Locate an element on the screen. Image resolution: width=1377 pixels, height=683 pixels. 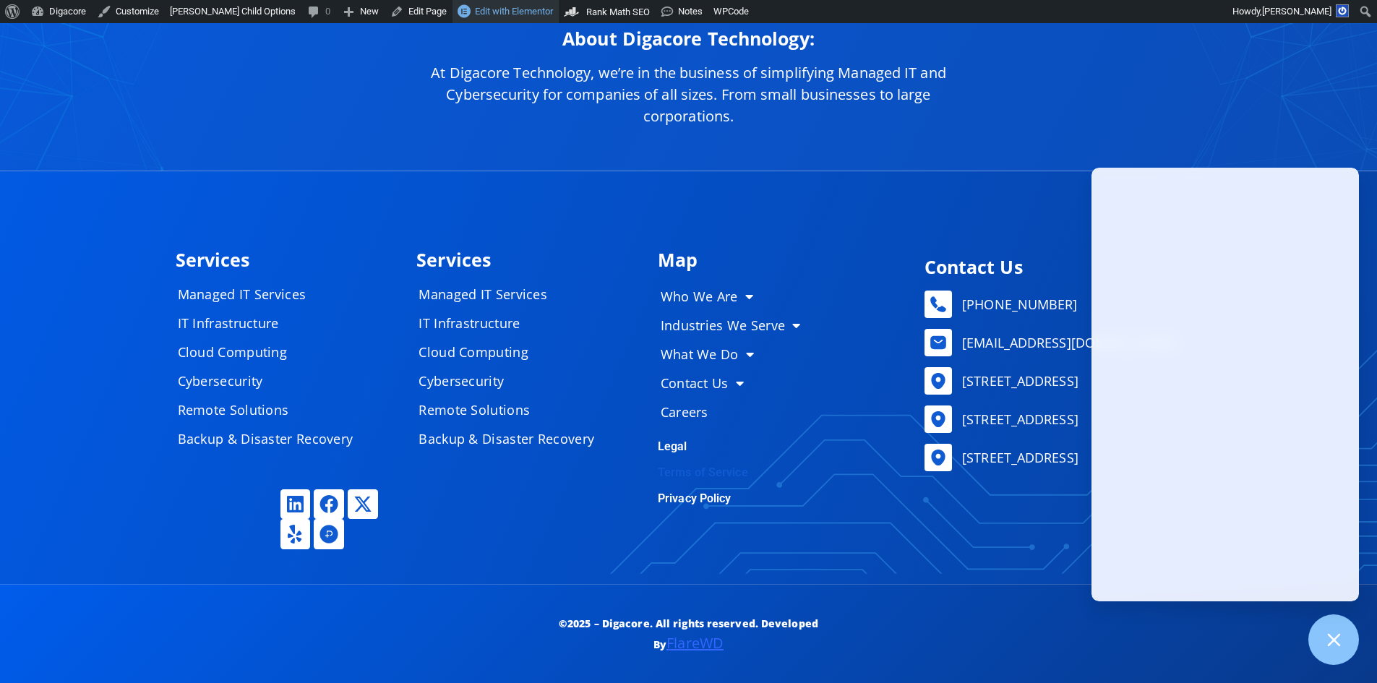
a: Legal is located at coordinates (672, 446).